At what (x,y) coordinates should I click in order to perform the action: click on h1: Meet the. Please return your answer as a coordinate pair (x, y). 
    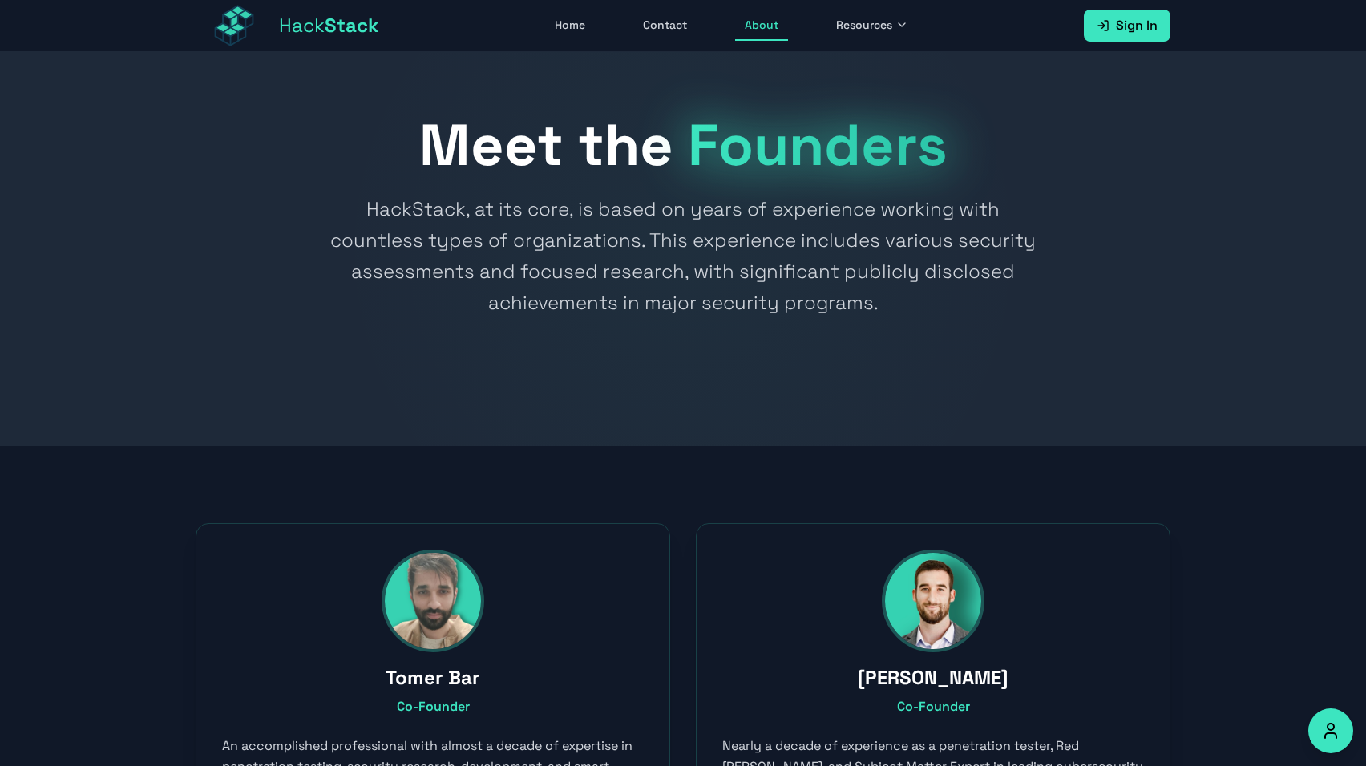
    Looking at the image, I should click on (683, 145).